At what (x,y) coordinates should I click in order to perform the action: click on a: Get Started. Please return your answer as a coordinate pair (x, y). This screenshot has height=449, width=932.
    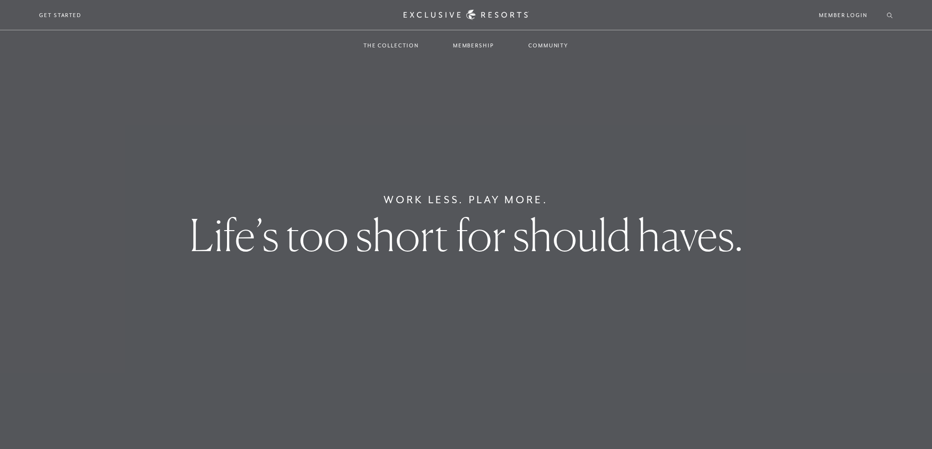
    Looking at the image, I should click on (60, 15).